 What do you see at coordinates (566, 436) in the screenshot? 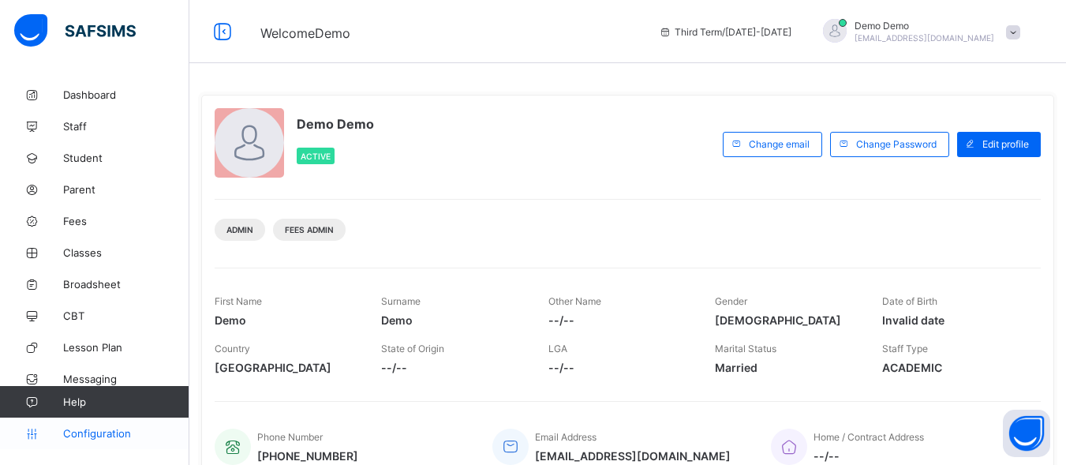
I see `span: Email Address` at bounding box center [566, 436].